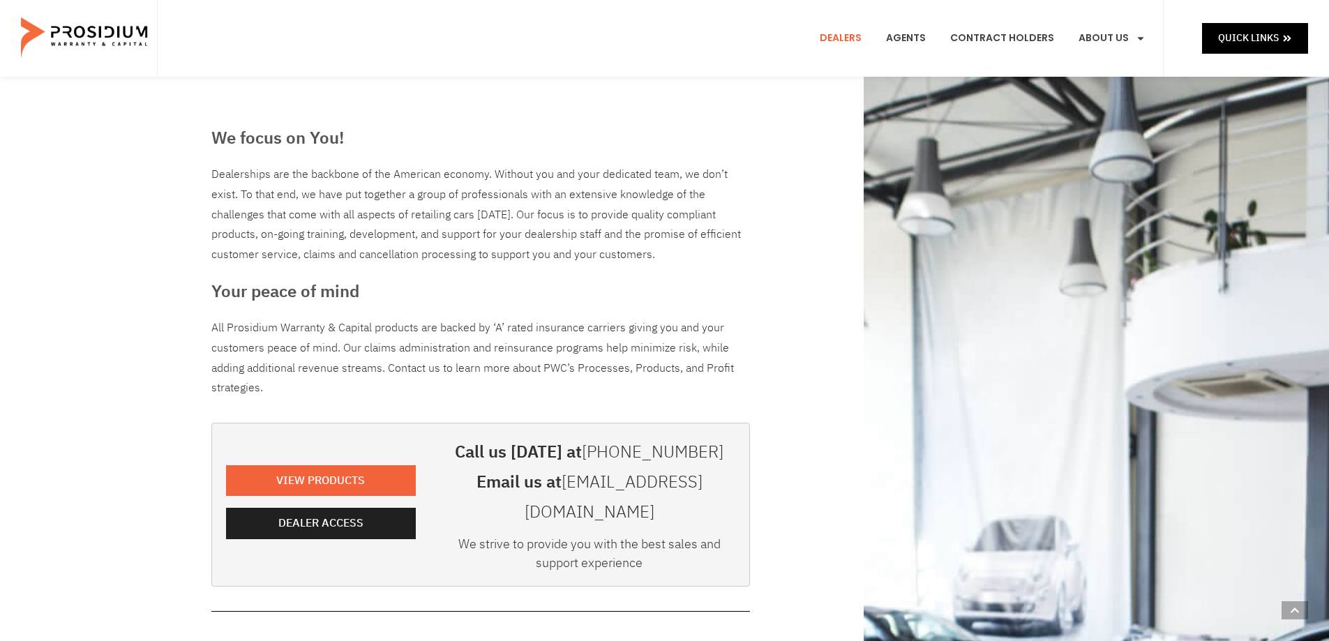 This screenshot has width=1329, height=641. I want to click on a: Contract Holders, so click(1002, 38).